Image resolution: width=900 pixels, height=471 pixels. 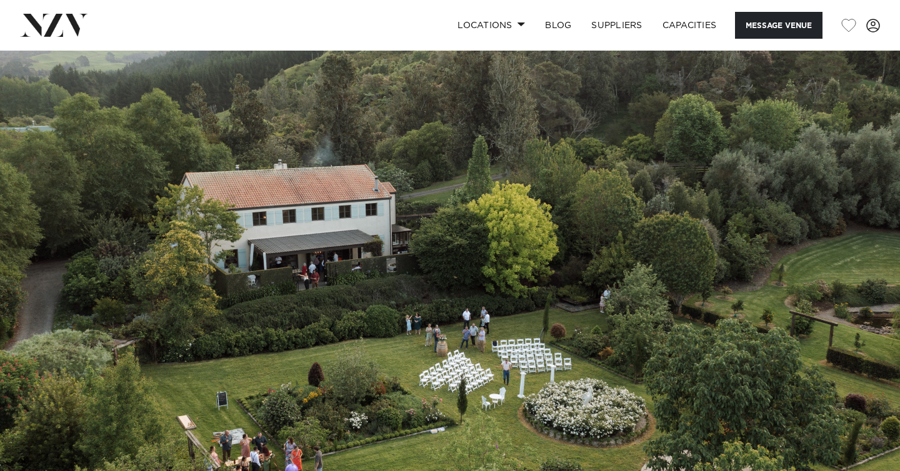 I want to click on a: BLOG, so click(x=558, y=25).